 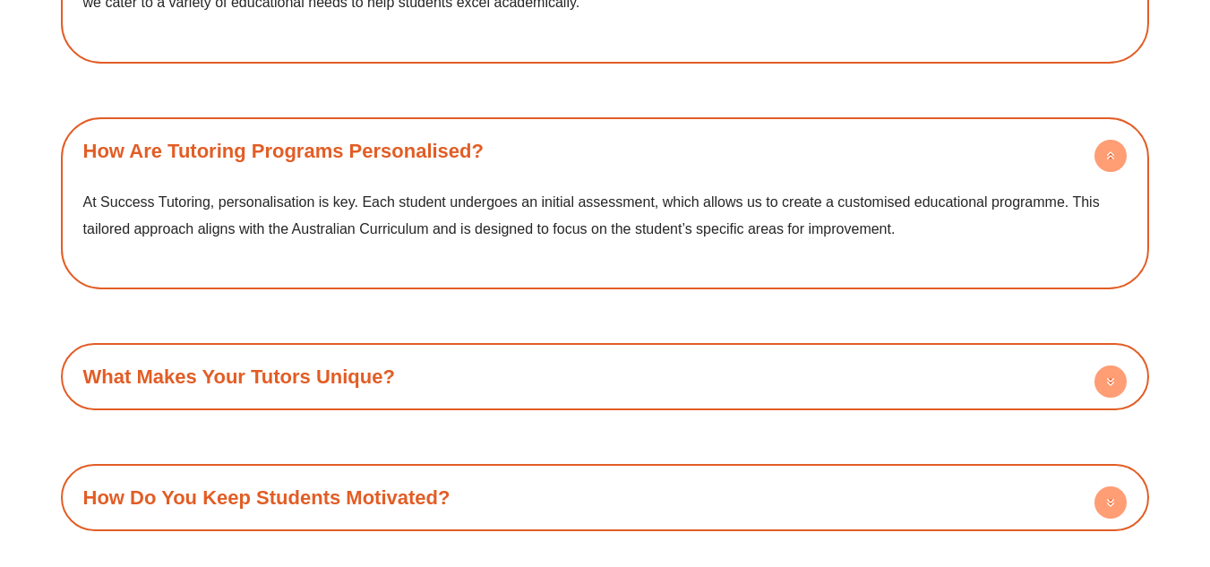 What do you see at coordinates (605, 150) in the screenshot?
I see `h4: How Are Tutoring Programs Personalised?` at bounding box center [605, 150].